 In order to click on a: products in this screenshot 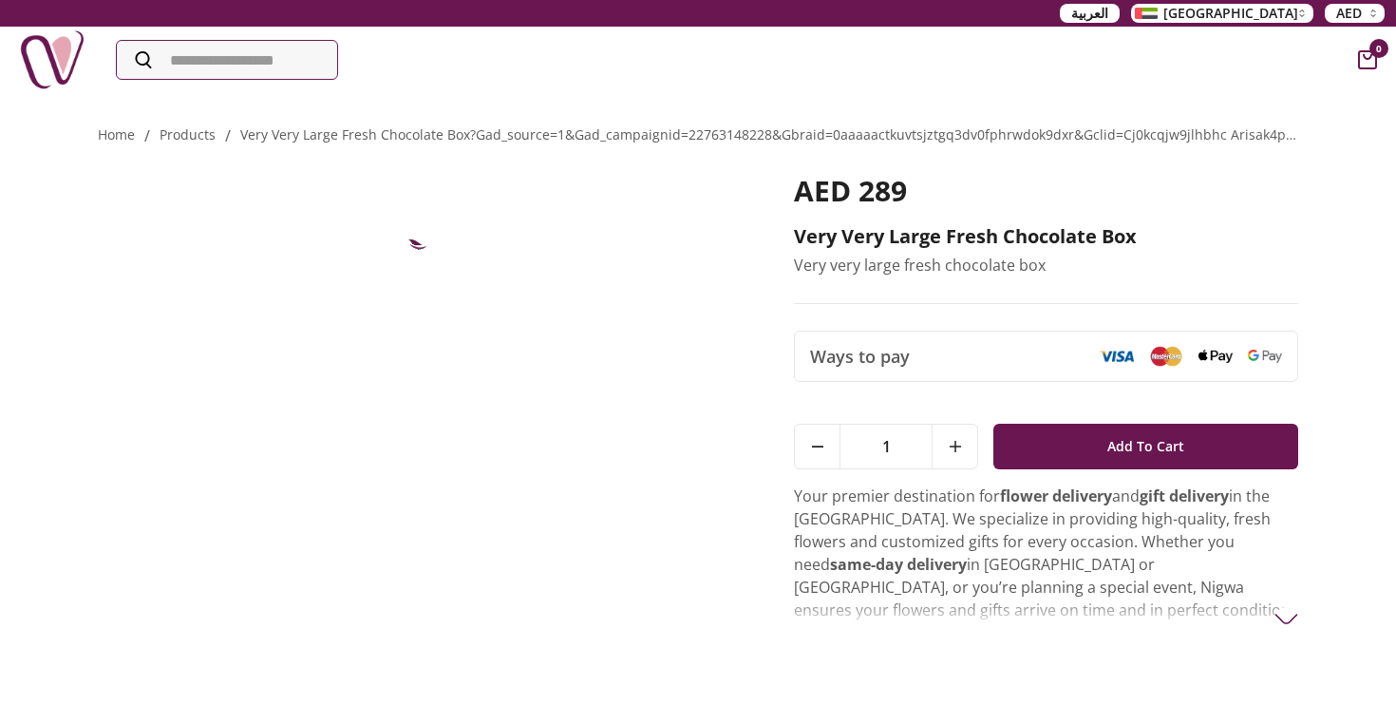, I will do `click(187, 134)`.